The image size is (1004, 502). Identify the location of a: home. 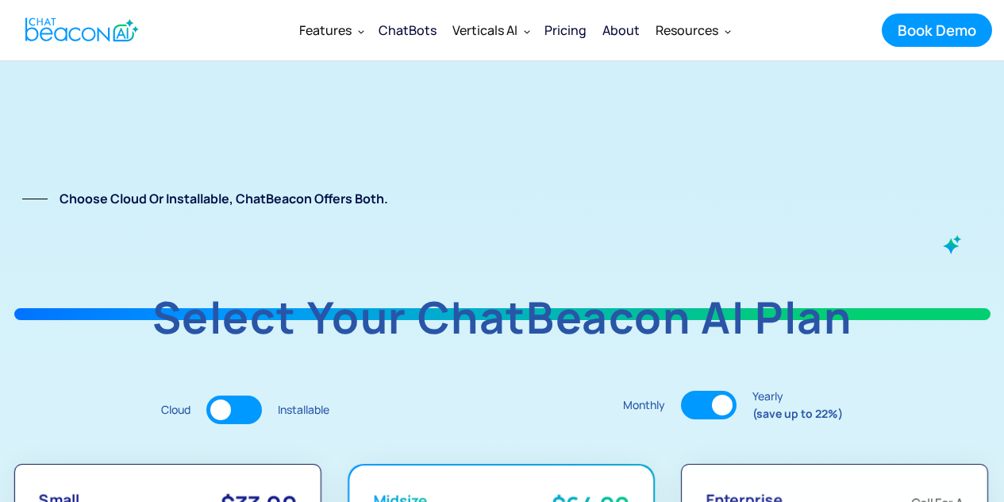
(79, 29).